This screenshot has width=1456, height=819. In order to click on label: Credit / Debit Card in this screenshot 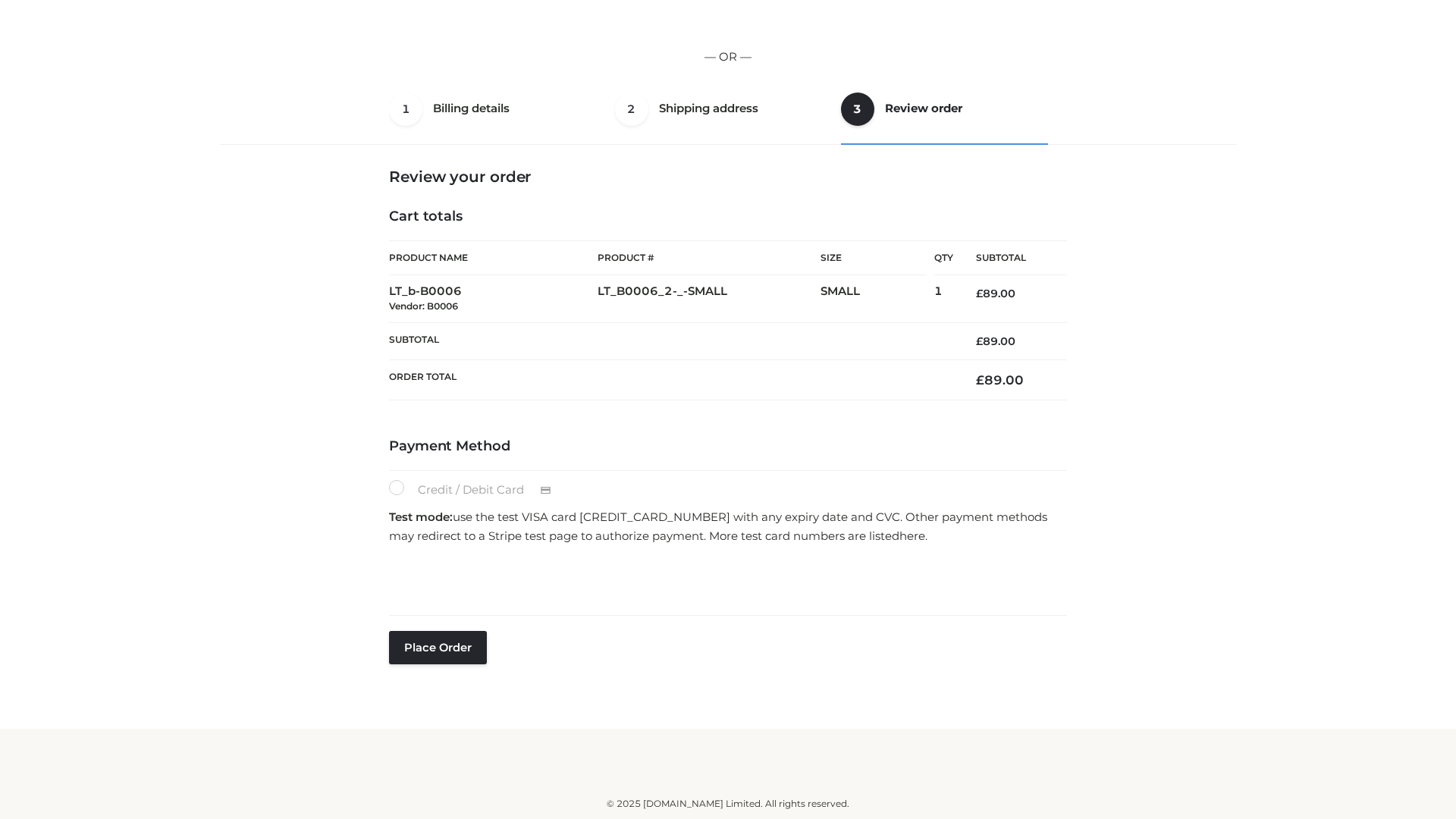, I will do `click(478, 490)`.